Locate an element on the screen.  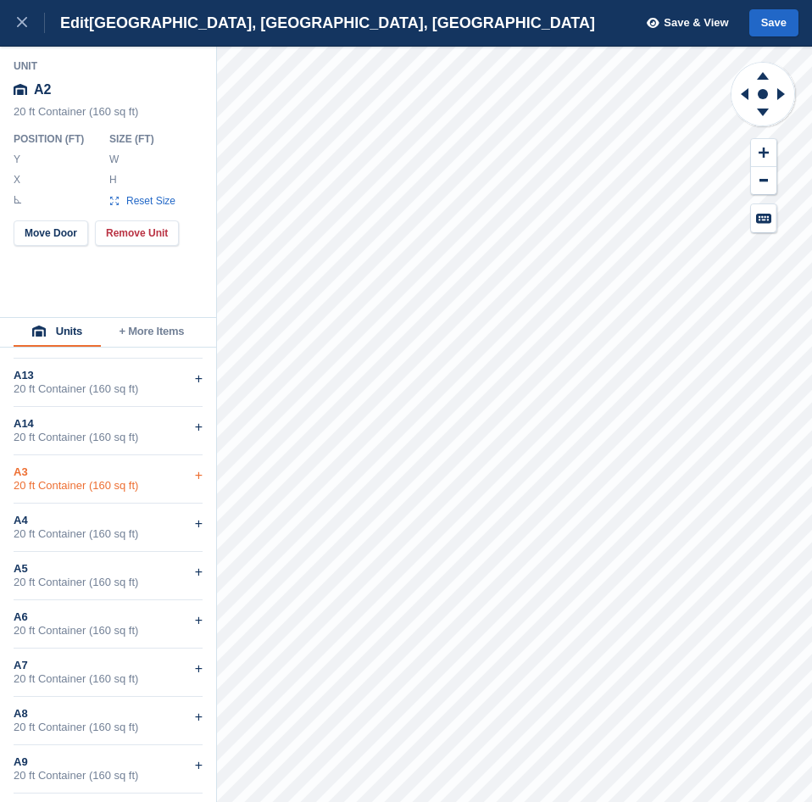
div: A14 is located at coordinates (108, 424).